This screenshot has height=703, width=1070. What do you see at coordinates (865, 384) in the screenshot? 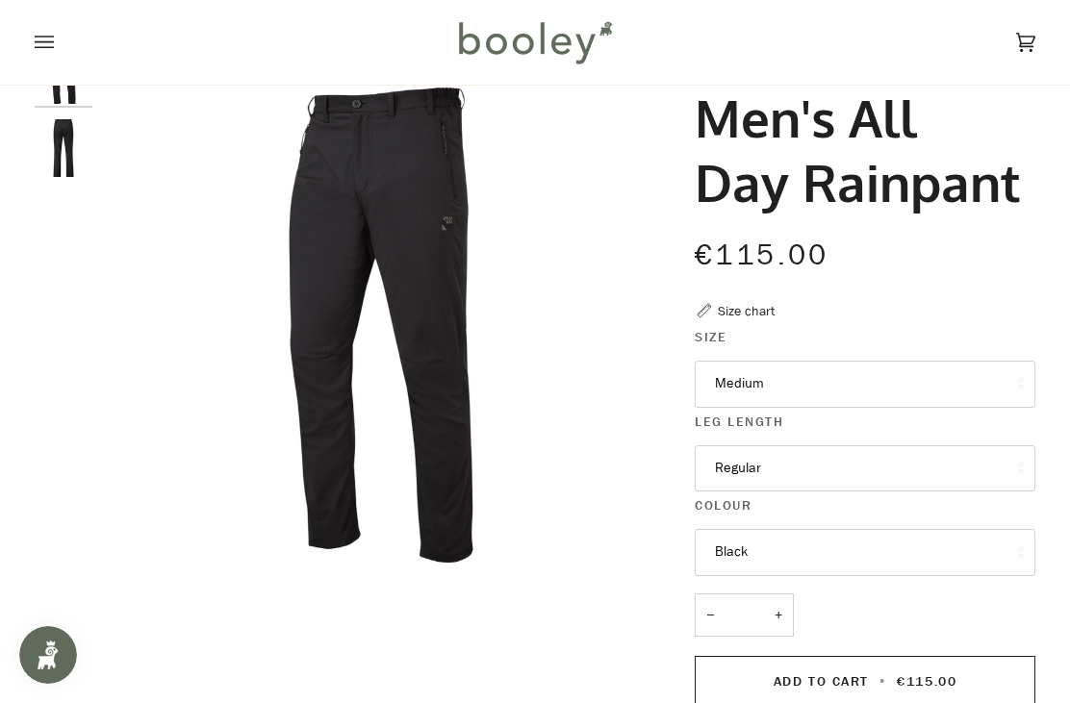
I see `button: Medium` at bounding box center [865, 384].